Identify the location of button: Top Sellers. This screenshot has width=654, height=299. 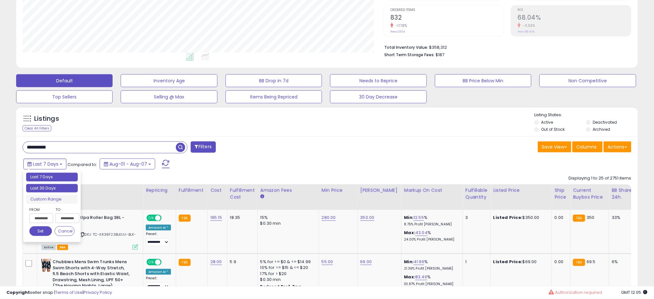
(64, 97).